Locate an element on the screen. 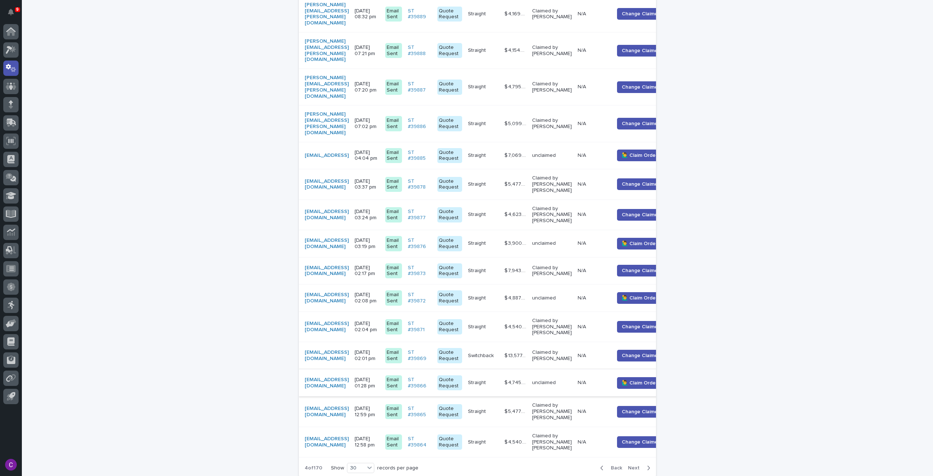 This screenshot has height=476, width=933. p: $ 13,577.00 is located at coordinates (516, 355).